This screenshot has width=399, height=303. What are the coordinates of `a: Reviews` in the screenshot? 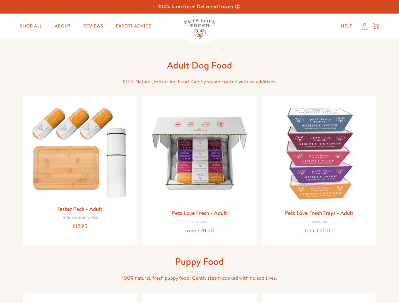 It's located at (93, 26).